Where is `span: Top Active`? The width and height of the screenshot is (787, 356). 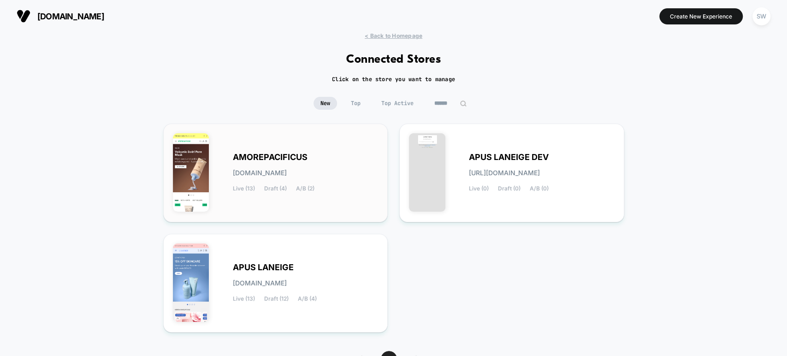
span: Top Active is located at coordinates (397, 103).